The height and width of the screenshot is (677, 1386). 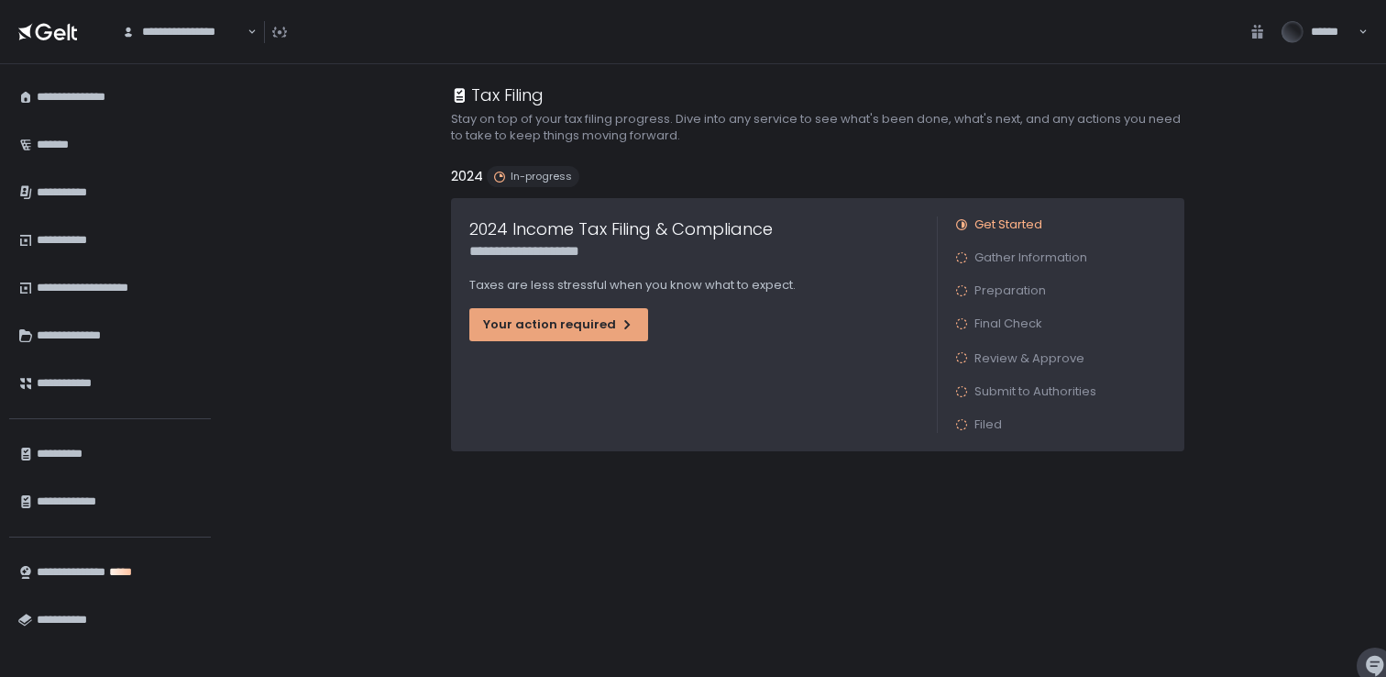 What do you see at coordinates (183, 32) in the screenshot?
I see `div: Search for option` at bounding box center [183, 32].